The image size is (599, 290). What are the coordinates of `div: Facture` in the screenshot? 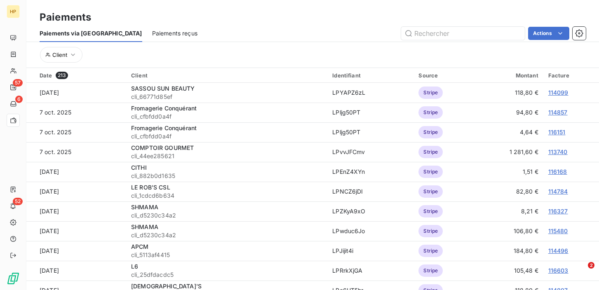 It's located at (571, 75).